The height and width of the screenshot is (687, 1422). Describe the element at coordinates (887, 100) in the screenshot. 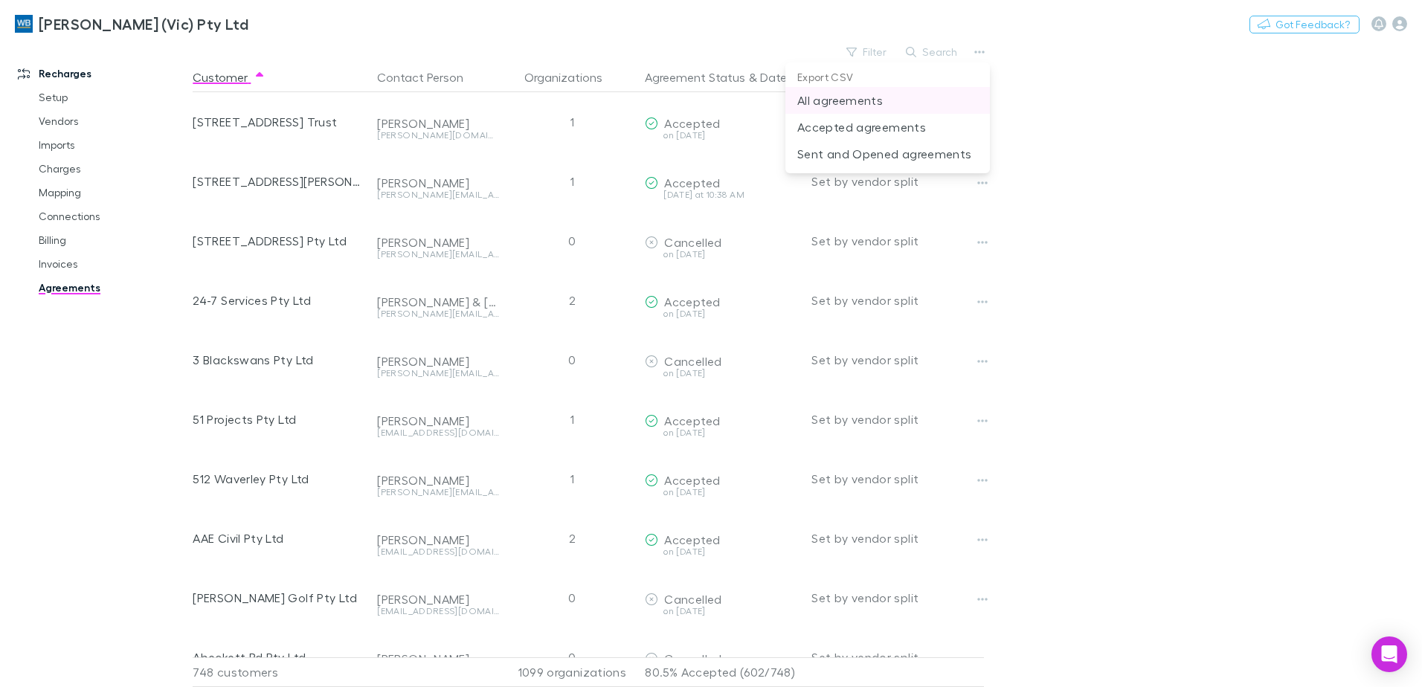

I see `p: All agreements` at that location.